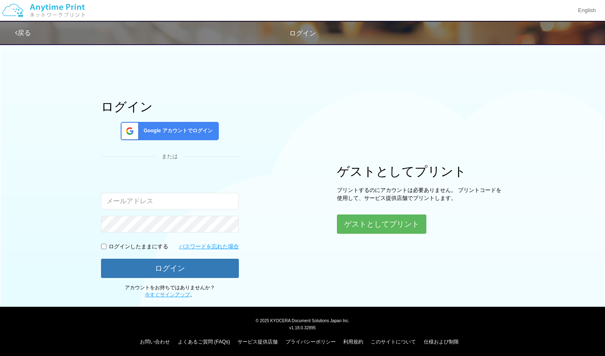 Image resolution: width=605 pixels, height=356 pixels. I want to click on h1: ゲストとしてプリント, so click(420, 171).